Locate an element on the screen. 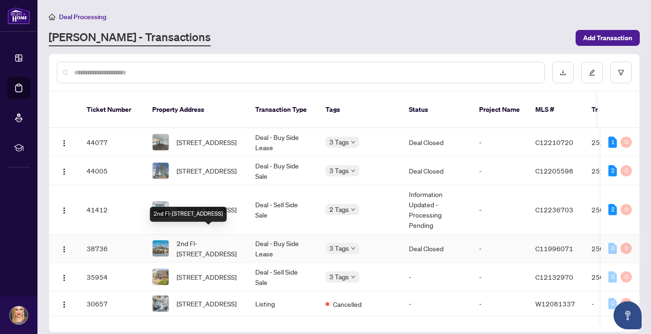 The height and width of the screenshot is (334, 651). div: 1 is located at coordinates (612, 142).